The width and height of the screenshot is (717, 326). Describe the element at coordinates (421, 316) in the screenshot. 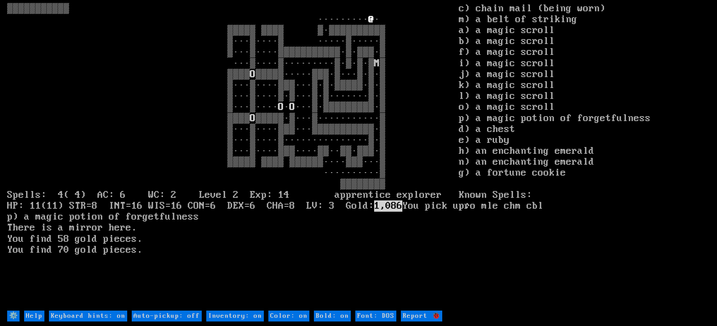

I see `input: Report 🐞` at that location.